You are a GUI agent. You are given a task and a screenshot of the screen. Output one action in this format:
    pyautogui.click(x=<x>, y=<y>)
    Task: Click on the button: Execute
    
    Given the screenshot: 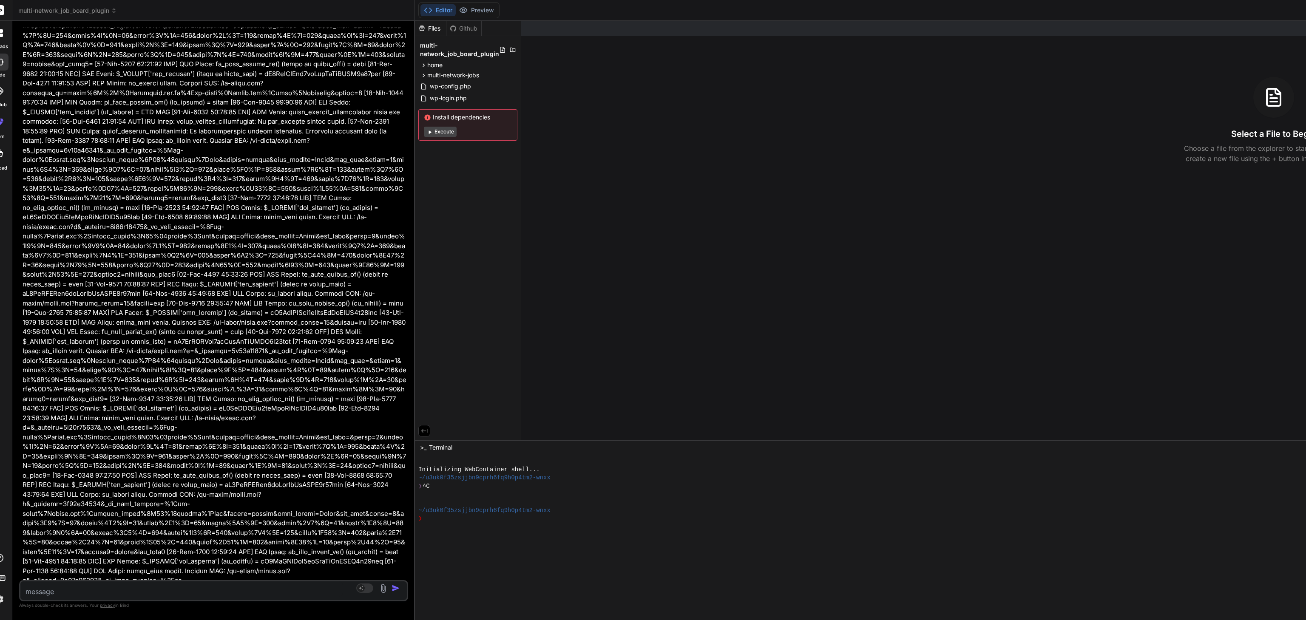 What is the action you would take?
    pyautogui.click(x=440, y=132)
    